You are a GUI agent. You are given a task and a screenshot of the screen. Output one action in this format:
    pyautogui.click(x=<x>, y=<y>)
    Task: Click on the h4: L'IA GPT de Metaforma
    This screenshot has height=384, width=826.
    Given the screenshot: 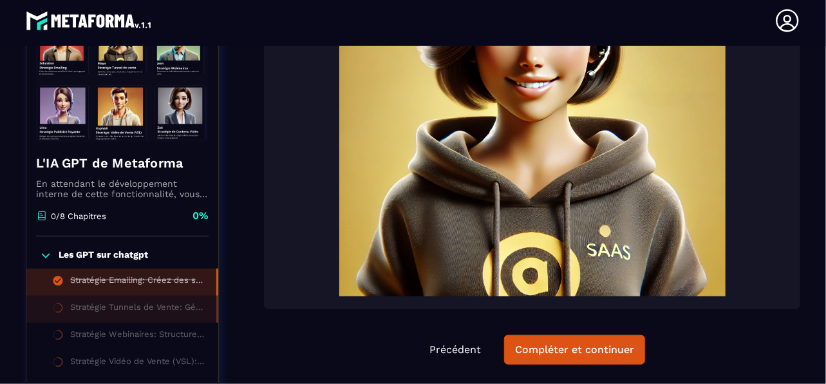 What is the action you would take?
    pyautogui.click(x=122, y=163)
    